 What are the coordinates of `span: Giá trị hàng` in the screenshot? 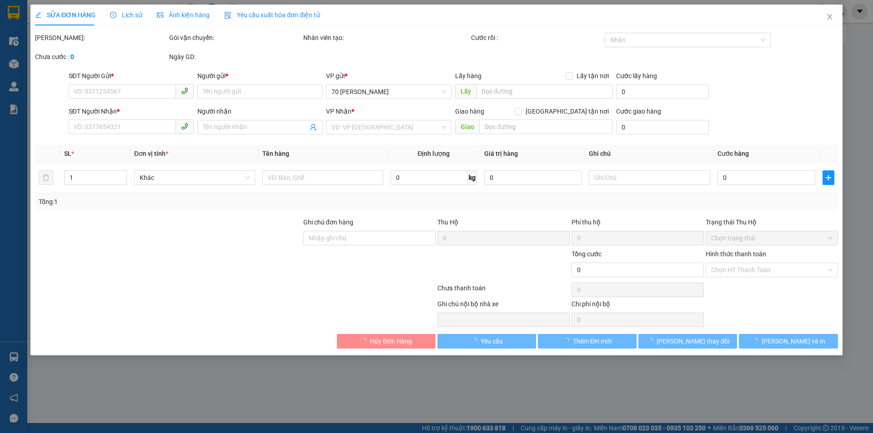 It's located at (501, 154).